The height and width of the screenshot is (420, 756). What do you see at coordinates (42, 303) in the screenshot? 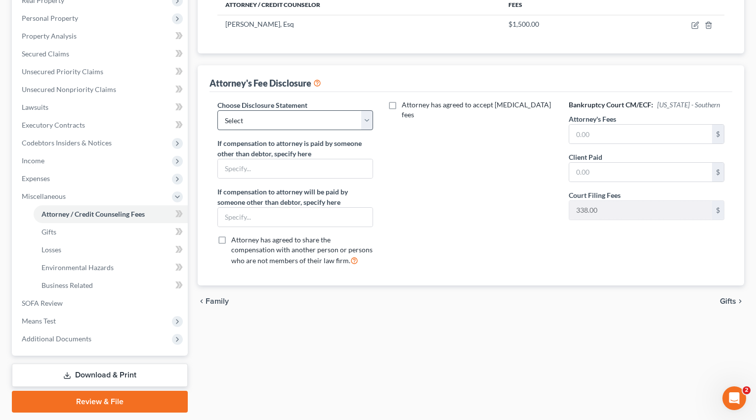
I see `span: SOFA Review` at bounding box center [42, 303].